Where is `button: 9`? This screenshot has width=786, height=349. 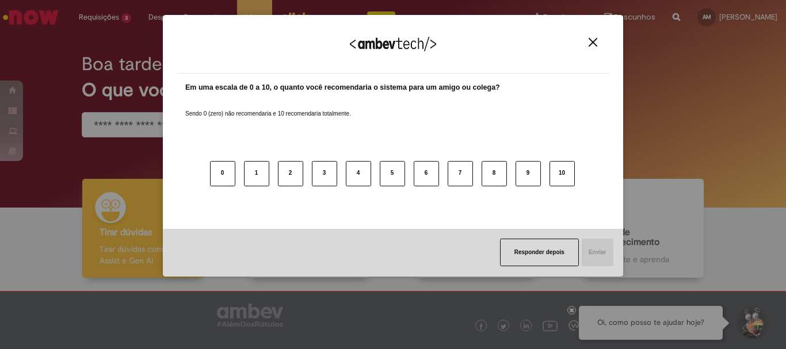 button: 9 is located at coordinates (528, 174).